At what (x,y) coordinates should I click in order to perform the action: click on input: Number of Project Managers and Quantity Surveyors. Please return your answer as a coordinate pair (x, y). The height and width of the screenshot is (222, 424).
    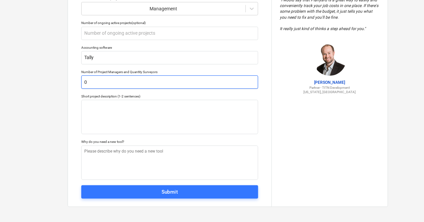
    Looking at the image, I should click on (170, 82).